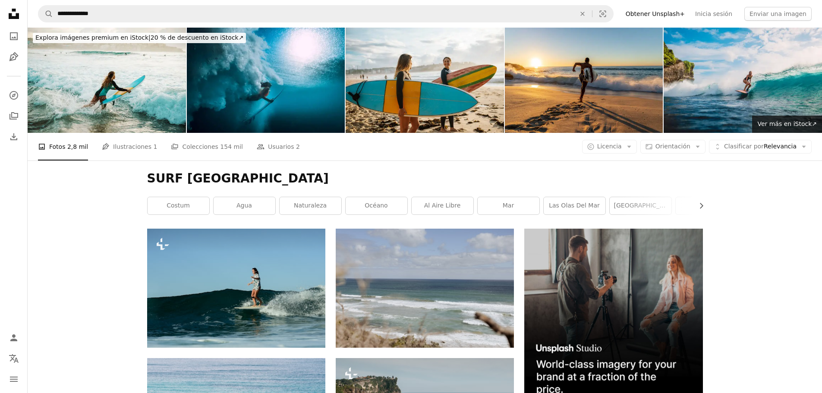 Image resolution: width=822 pixels, height=393 pixels. What do you see at coordinates (107, 80) in the screenshot?
I see `img: Persona que practica surf mujer salta en su tabla de surf en la ola` at bounding box center [107, 80].